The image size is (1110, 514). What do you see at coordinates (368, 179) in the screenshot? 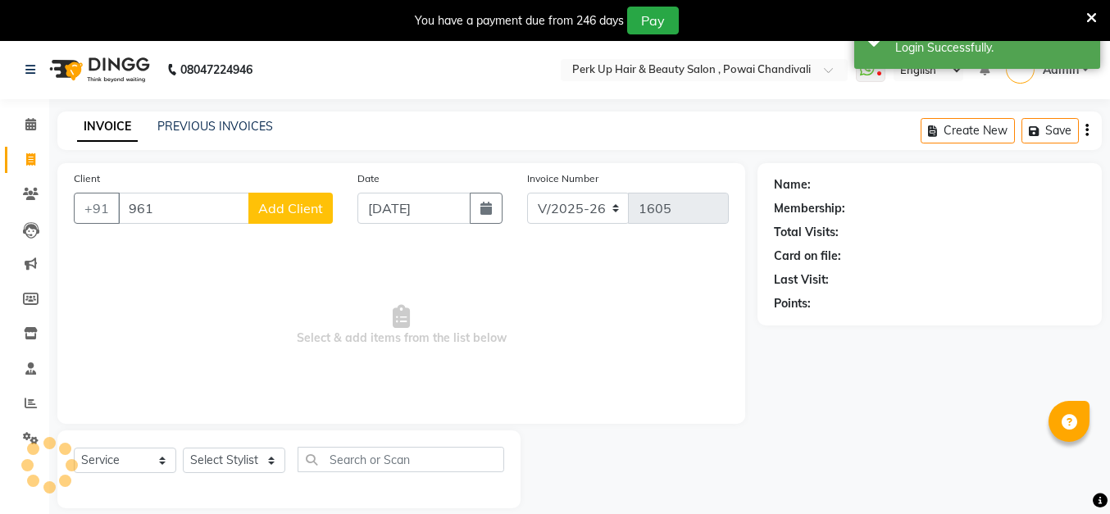
I see `label: Date` at bounding box center [368, 179].